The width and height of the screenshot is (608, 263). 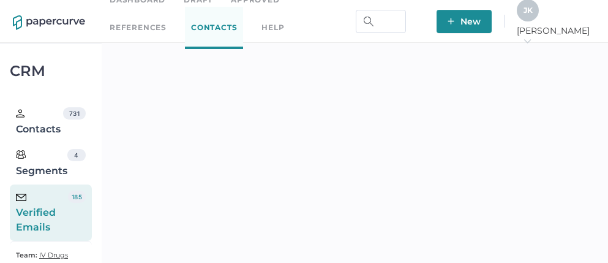 What do you see at coordinates (528, 10) in the screenshot?
I see `span: J K` at bounding box center [528, 10].